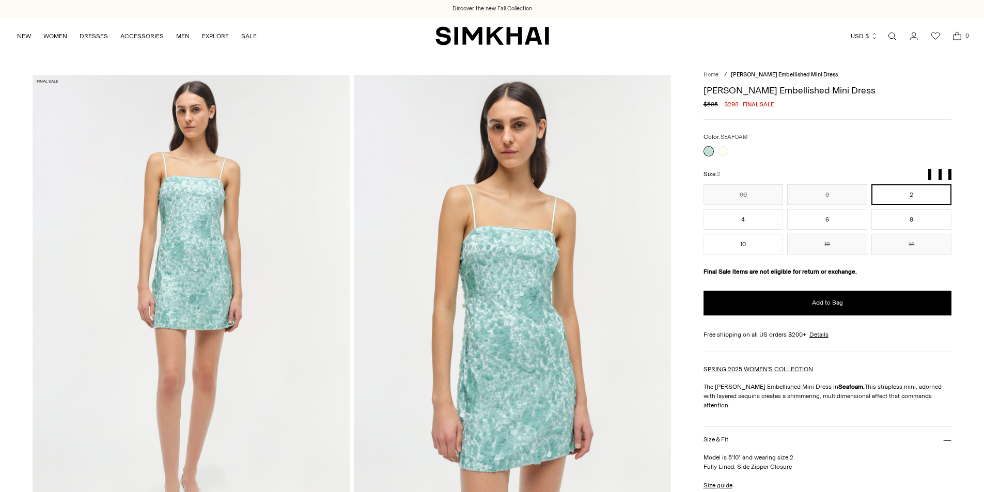 The height and width of the screenshot is (492, 984). What do you see at coordinates (249, 36) in the screenshot?
I see `a: SALE` at bounding box center [249, 36].